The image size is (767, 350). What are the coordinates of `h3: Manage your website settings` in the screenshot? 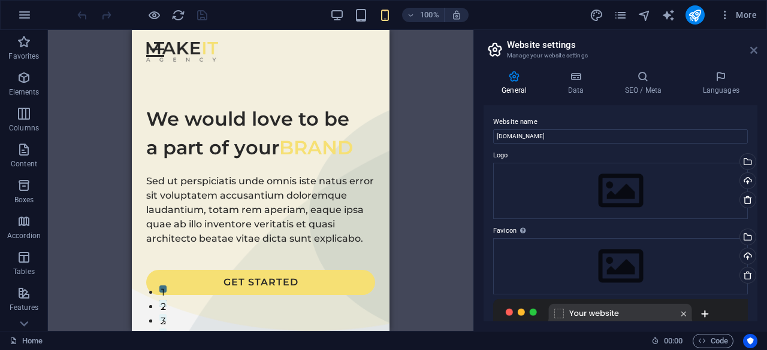 It's located at (620, 56).